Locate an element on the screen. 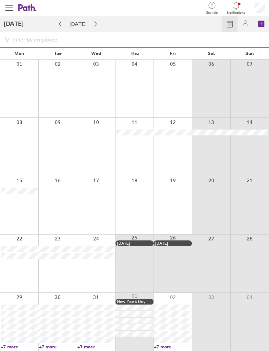 The width and height of the screenshot is (269, 351). span: Get help is located at coordinates (211, 13).